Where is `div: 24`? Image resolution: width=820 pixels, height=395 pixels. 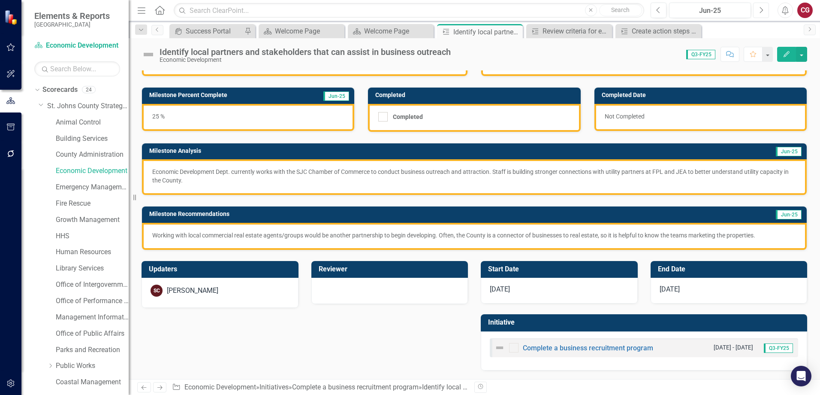 div: 24 is located at coordinates (89, 90).